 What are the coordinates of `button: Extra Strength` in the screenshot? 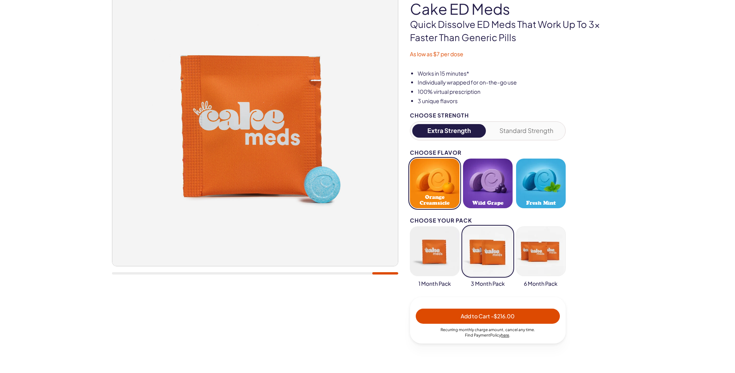 It's located at (449, 131).